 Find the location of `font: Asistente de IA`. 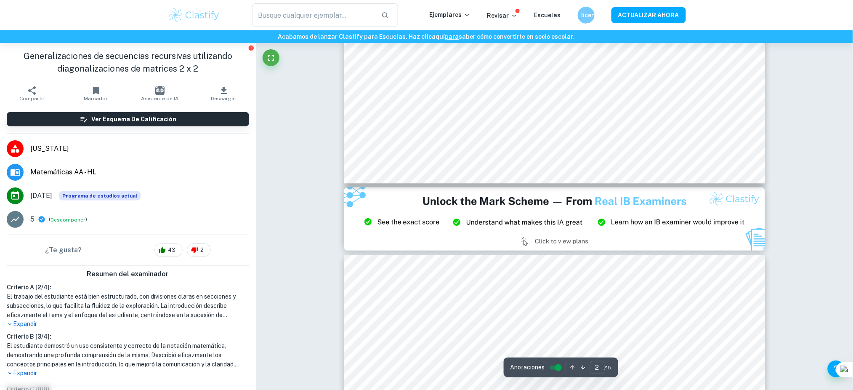

font: Asistente de IA is located at coordinates (160, 98).